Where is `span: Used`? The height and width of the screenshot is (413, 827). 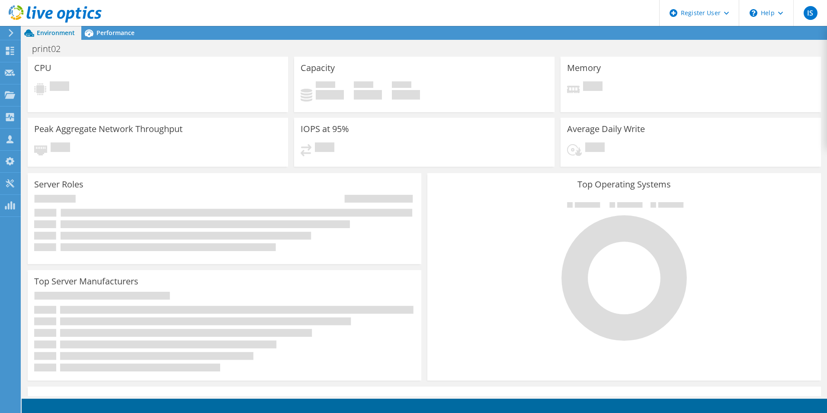
span: Used is located at coordinates (325, 86).